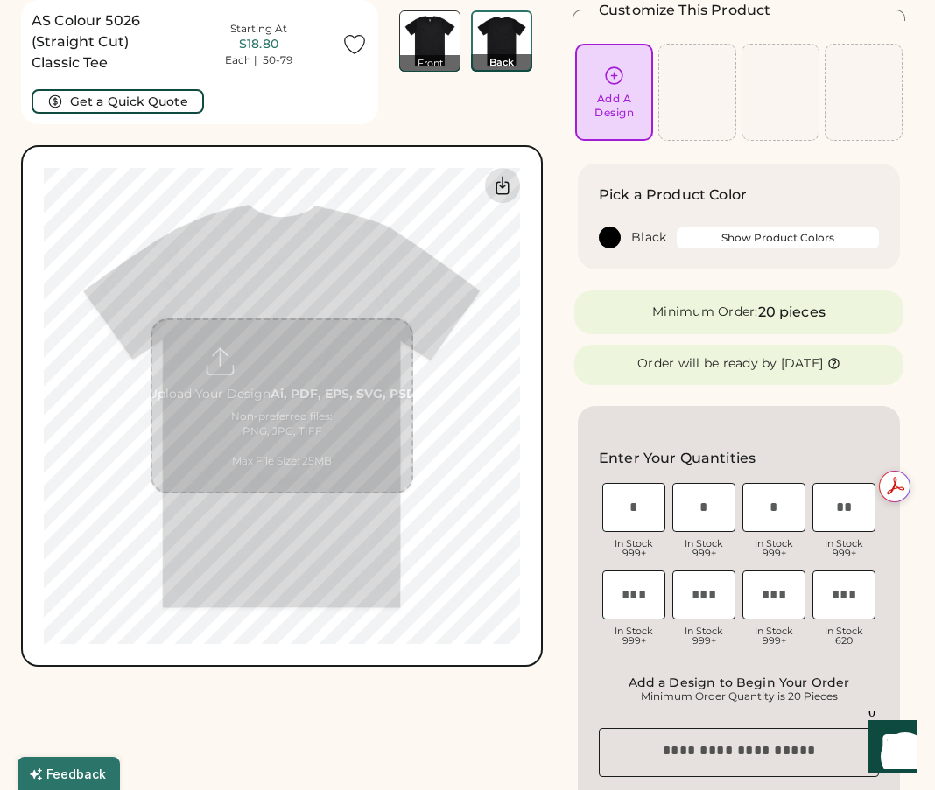 Image resolution: width=935 pixels, height=790 pixels. Describe the element at coordinates (707, 364) in the screenshot. I see `div: Order will be ready by` at that location.